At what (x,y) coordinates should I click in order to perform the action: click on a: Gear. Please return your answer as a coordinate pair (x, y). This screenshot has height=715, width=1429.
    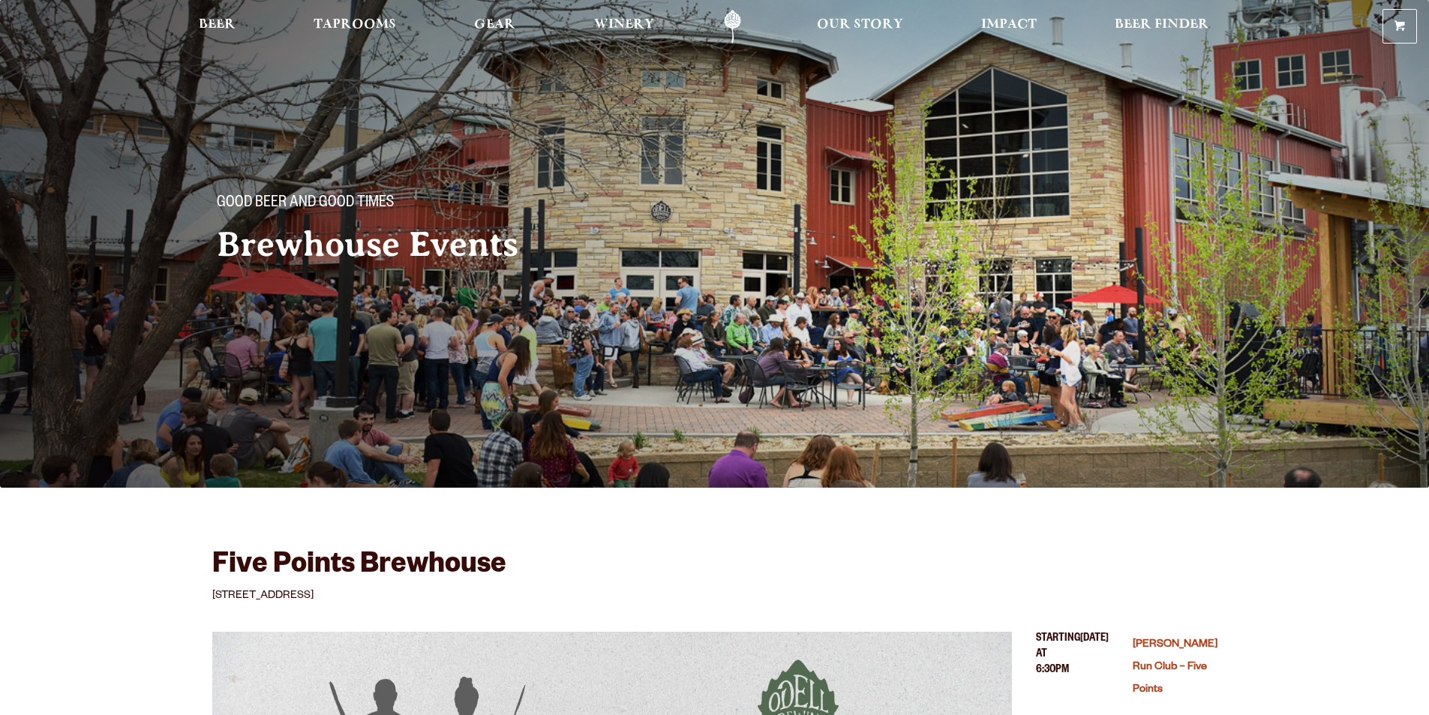
    Looking at the image, I should click on (494, 26).